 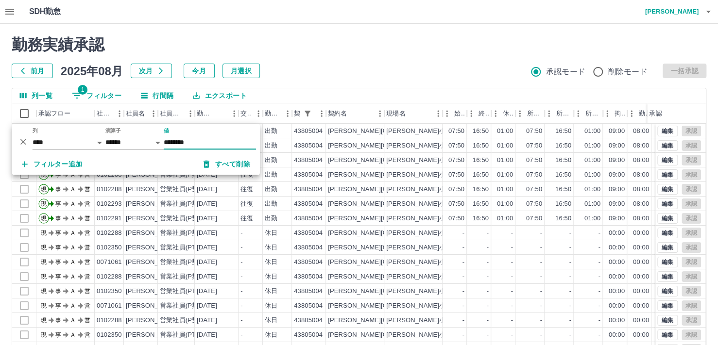 What do you see at coordinates (616, 219) in the screenshot?
I see `div: 09:00` at bounding box center [616, 219].